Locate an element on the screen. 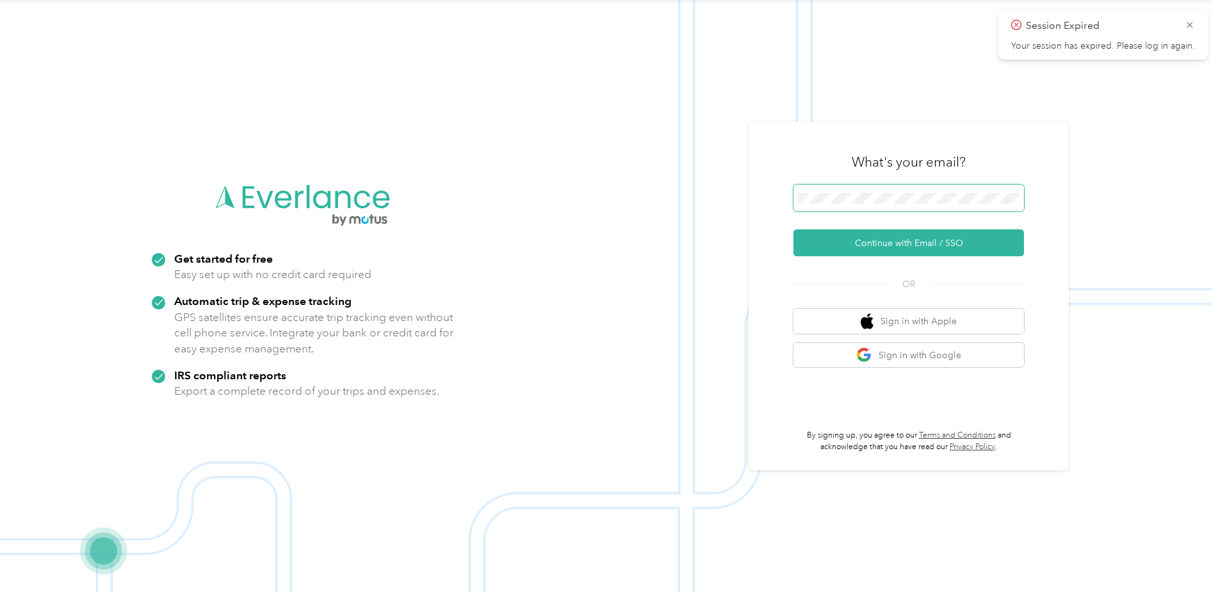 This screenshot has height=592, width=1218. p: Your session has expired. Please log in again. is located at coordinates (1103, 46).